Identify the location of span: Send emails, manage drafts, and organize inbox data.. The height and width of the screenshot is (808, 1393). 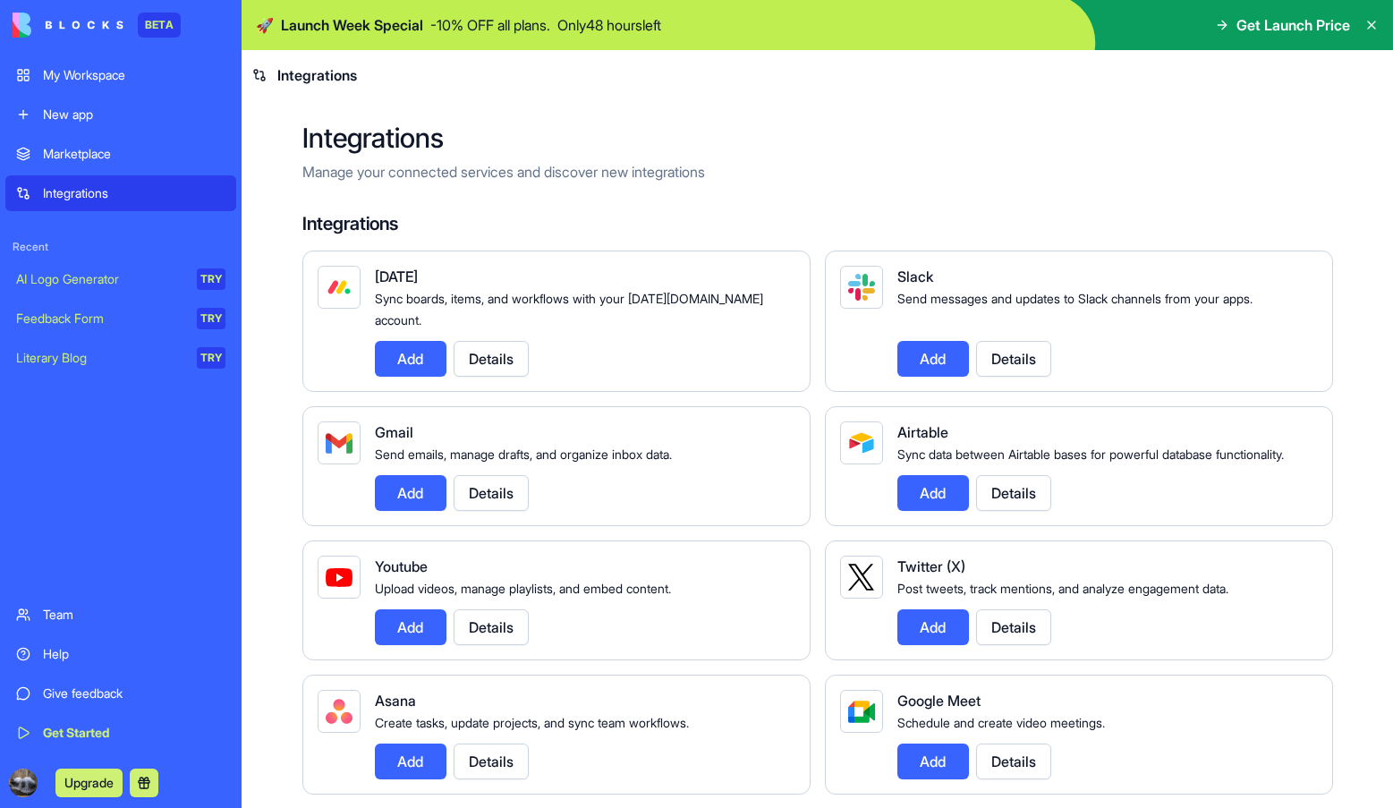
(523, 453).